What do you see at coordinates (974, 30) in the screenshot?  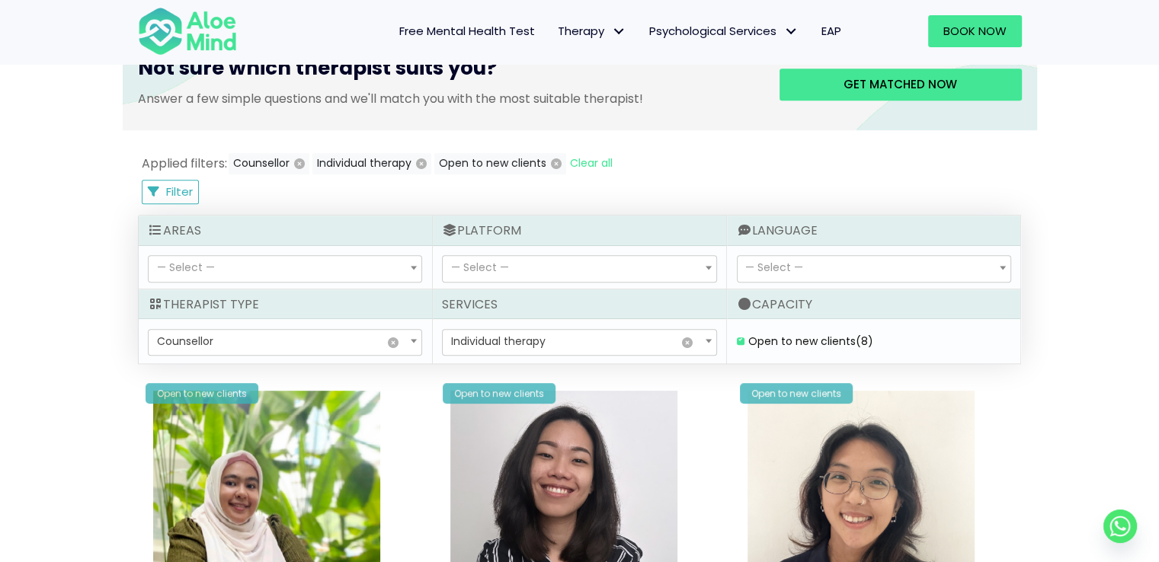 I see `span: Book Now` at bounding box center [974, 30].